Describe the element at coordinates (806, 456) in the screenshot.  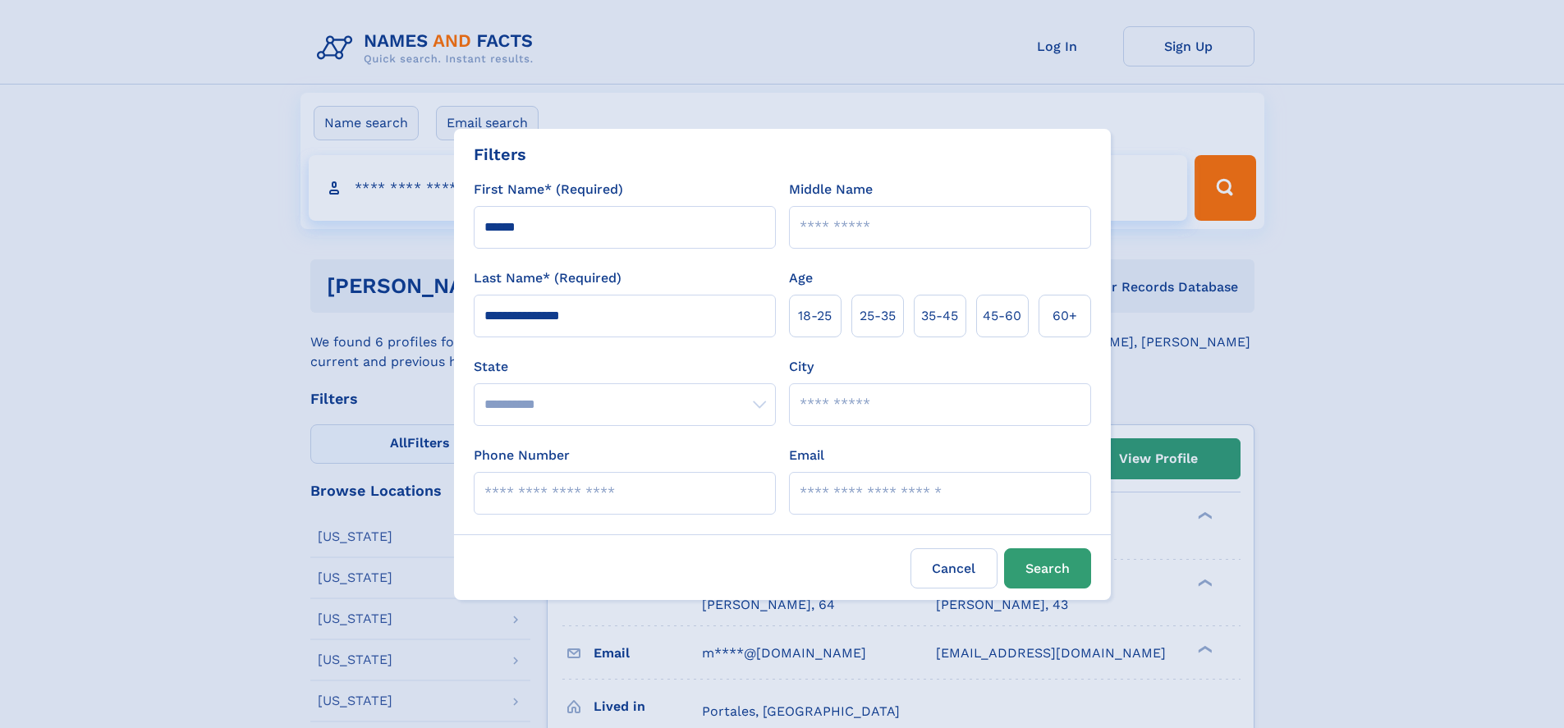
I see `label: Email` at that location.